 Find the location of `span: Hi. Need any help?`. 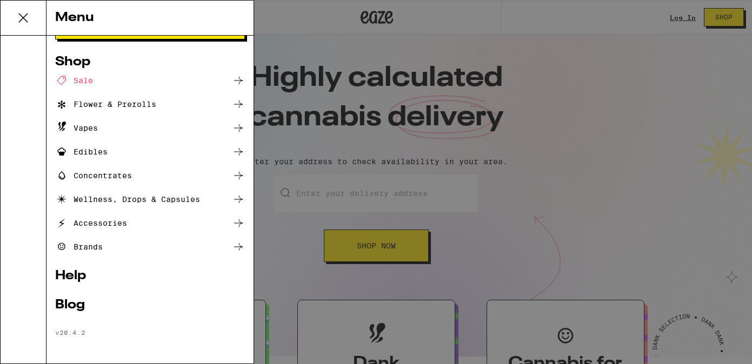

span: Hi. Need any help? is located at coordinates (42, 12).